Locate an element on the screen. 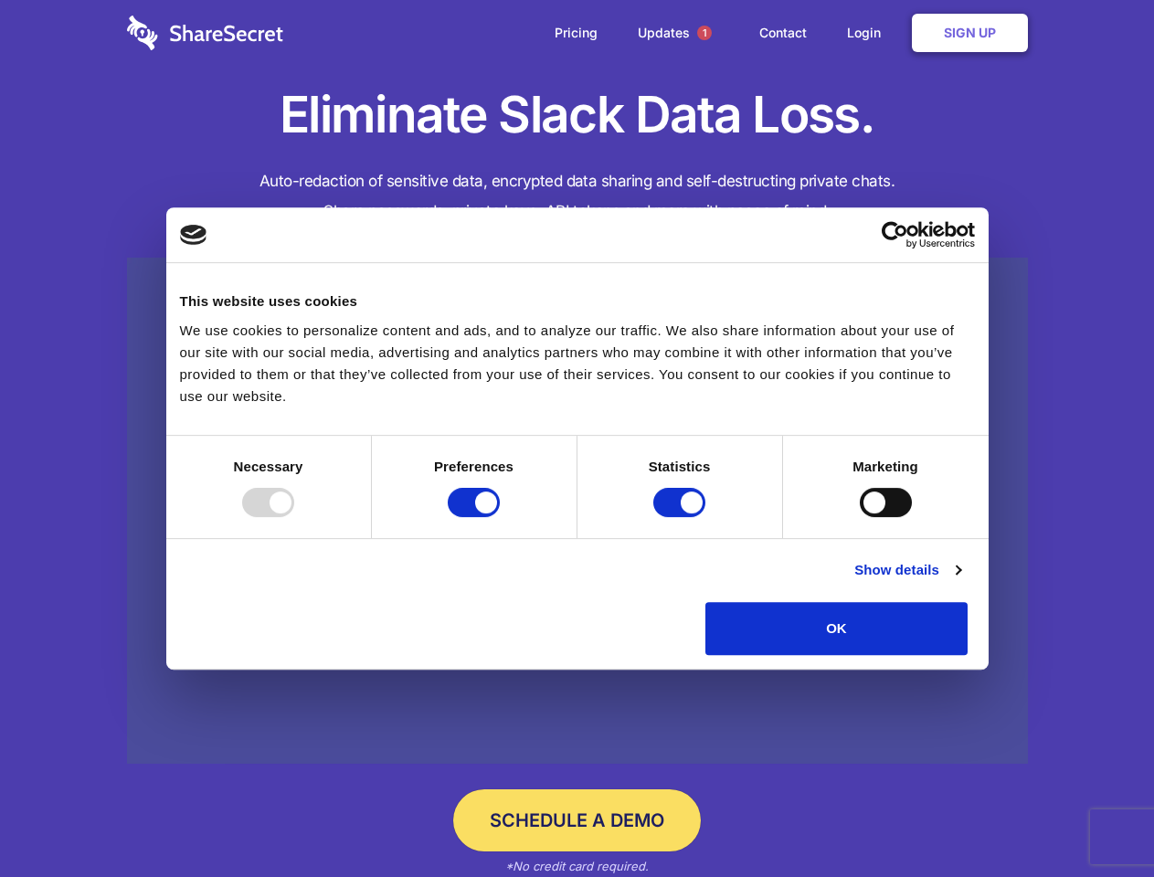 This screenshot has height=877, width=1154. a: Usercentrics Cookiebot - opens in a new window is located at coordinates (895, 235).